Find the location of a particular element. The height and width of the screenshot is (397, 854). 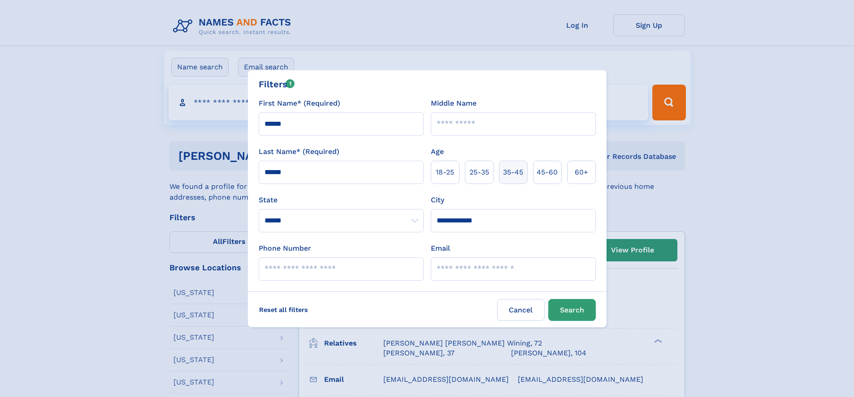

span: 35‑45 is located at coordinates (513, 173).